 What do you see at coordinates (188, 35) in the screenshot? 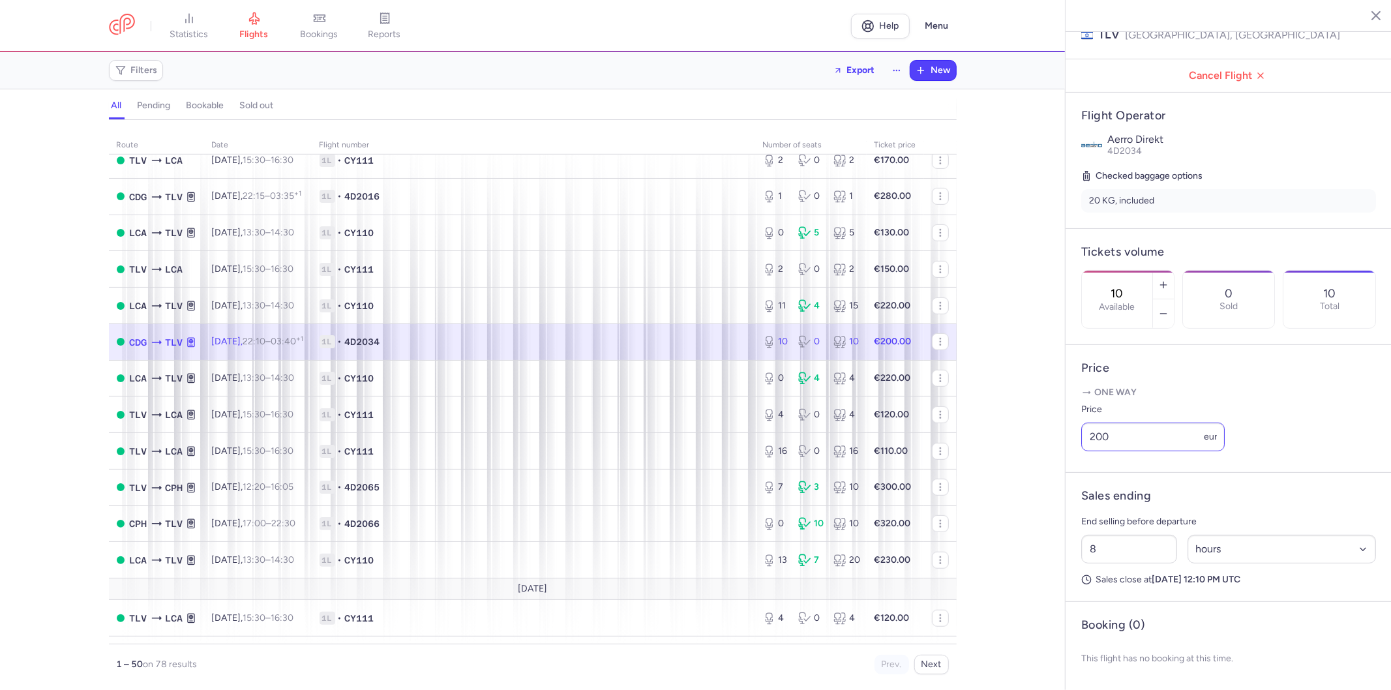
I see `span: statistics` at bounding box center [188, 35].